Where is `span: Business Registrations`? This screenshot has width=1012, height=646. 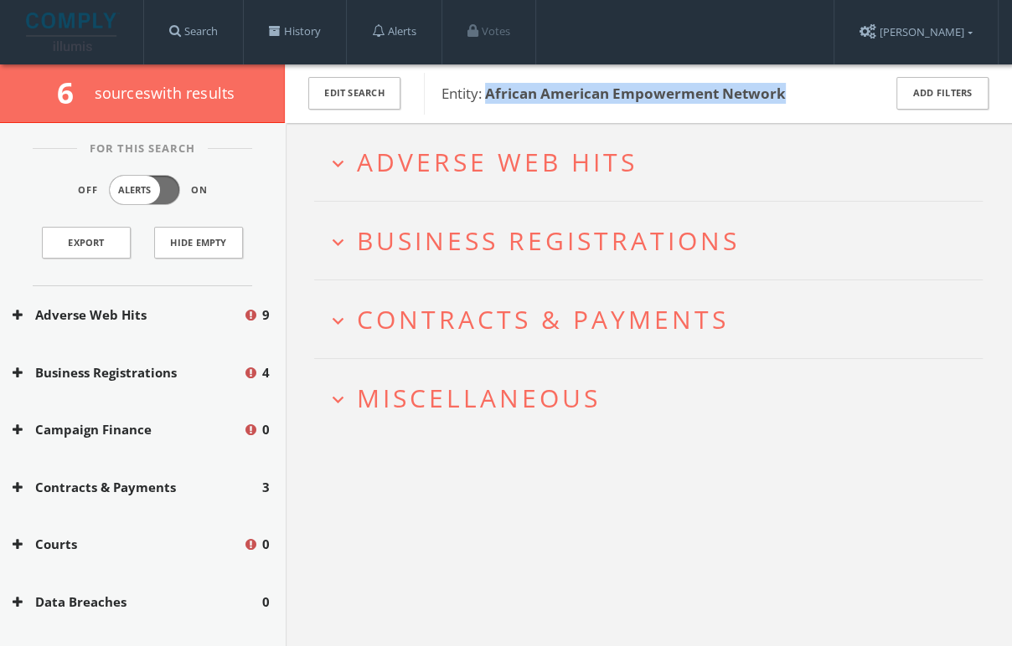 span: Business Registrations is located at coordinates (548, 240).